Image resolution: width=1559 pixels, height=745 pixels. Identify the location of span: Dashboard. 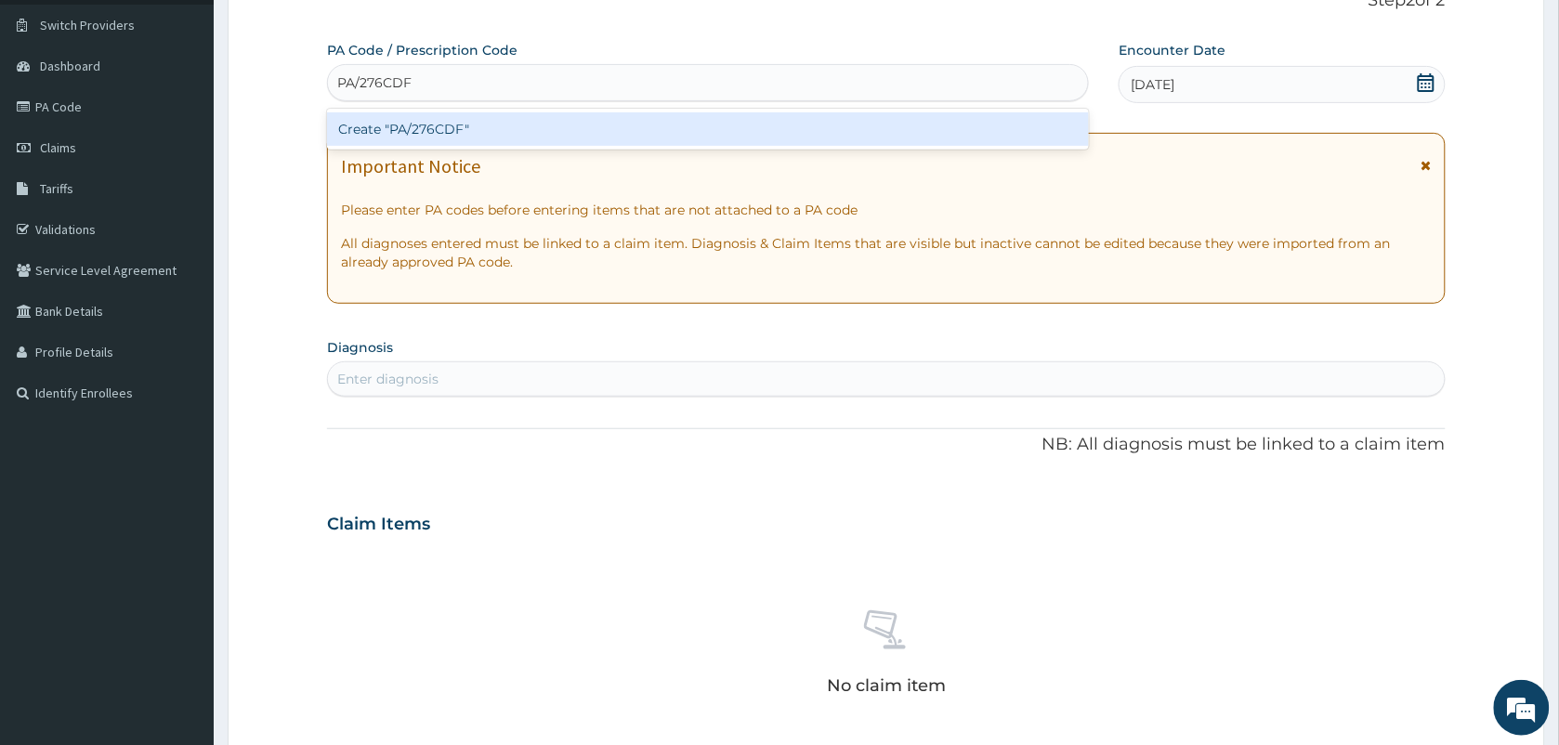
(70, 66).